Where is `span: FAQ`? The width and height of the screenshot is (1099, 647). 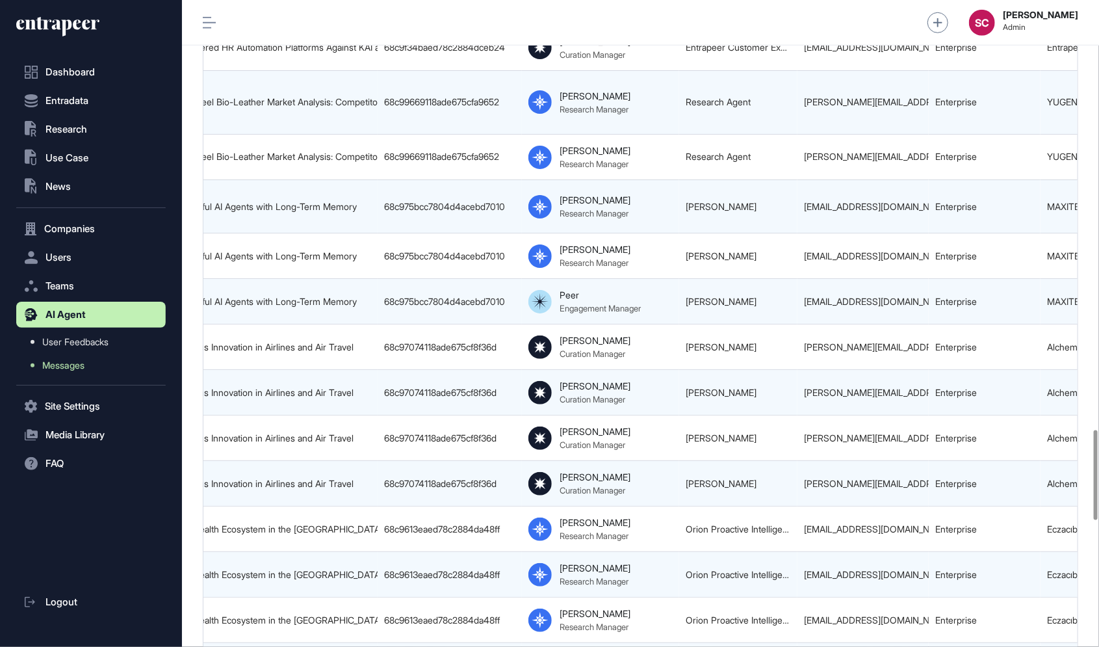
span: FAQ is located at coordinates (55, 463).